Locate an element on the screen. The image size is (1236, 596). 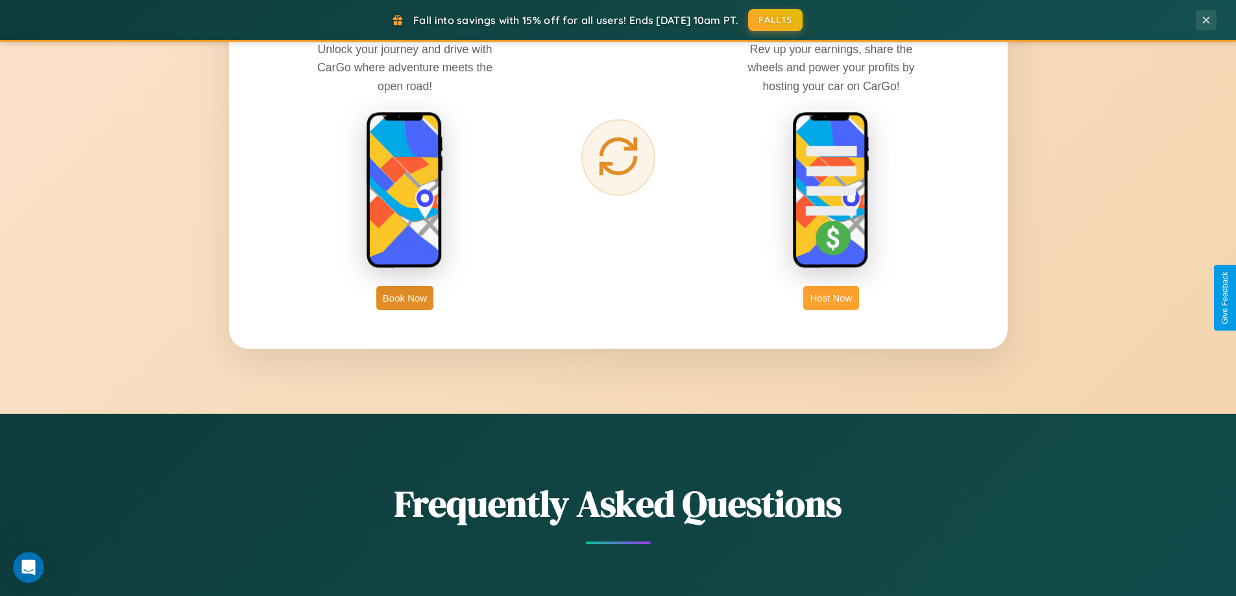
p: Rev up your earnings, share the wheels and power your profits by hosting your car on CarGo! is located at coordinates (831, 67).